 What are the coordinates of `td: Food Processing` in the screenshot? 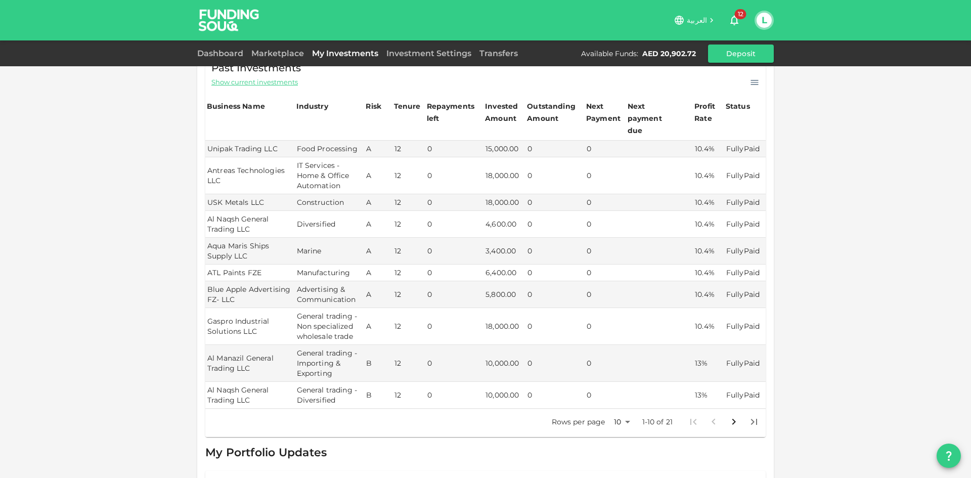 It's located at (330, 149).